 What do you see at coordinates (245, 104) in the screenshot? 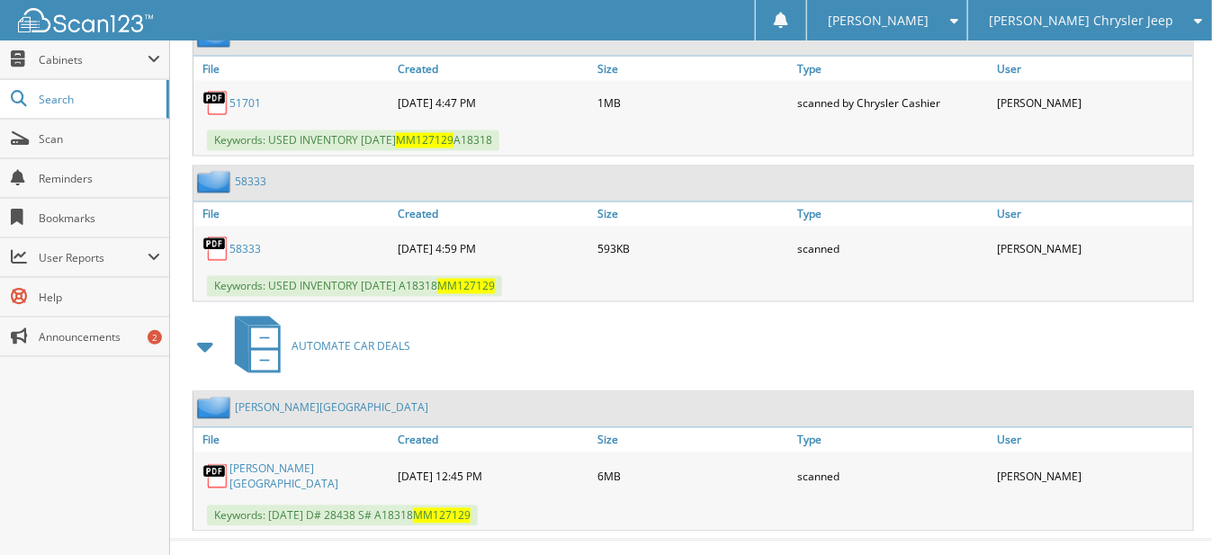
I see `a: 51701` at bounding box center [245, 104].